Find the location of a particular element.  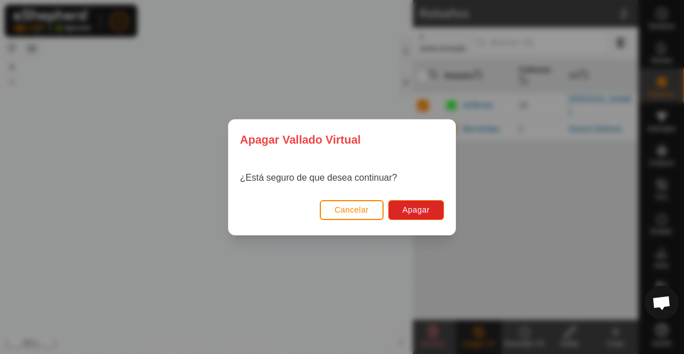

p: ¿Está seguro de que desea continuar? is located at coordinates (318, 178).